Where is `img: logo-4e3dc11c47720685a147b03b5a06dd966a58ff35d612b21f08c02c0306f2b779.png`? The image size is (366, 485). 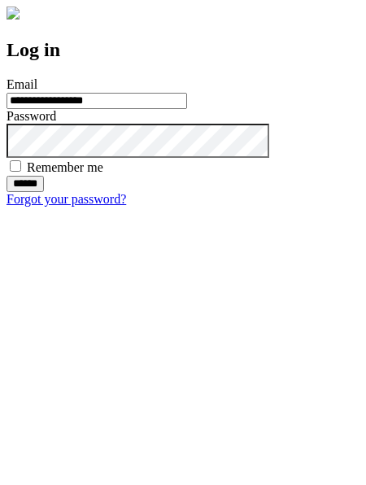
img: logo-4e3dc11c47720685a147b03b5a06dd966a58ff35d612b21f08c02c0306f2b779.png is located at coordinates (13, 13).